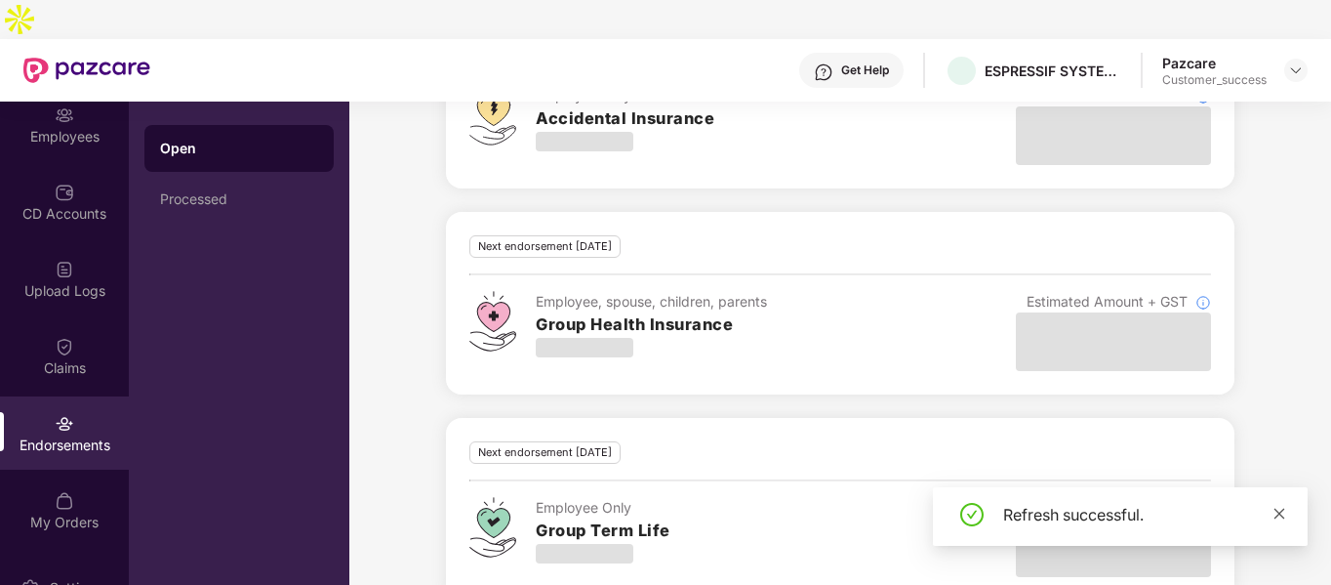 The image size is (1331, 585). I want to click on img: svg+xml;base64,PHN2ZyBpZD0iTXlfT3JkZXJzIiBkYXRhLW5hbWU9Ik15IE9yZGVycyIgeG1sbnM9Imh0dHA6Ly93d3cudz..., so click(64, 501).